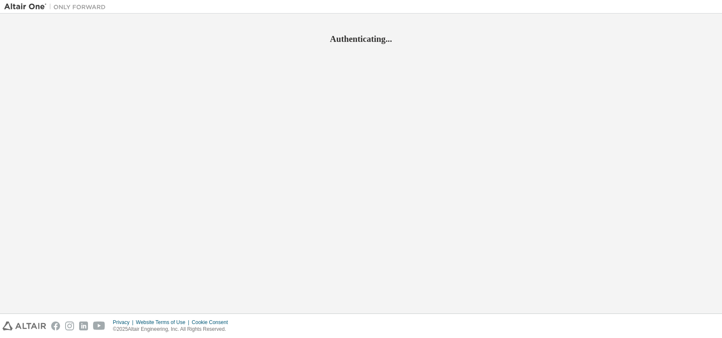  What do you see at coordinates (164, 322) in the screenshot?
I see `div: Website Terms of Use` at bounding box center [164, 322].